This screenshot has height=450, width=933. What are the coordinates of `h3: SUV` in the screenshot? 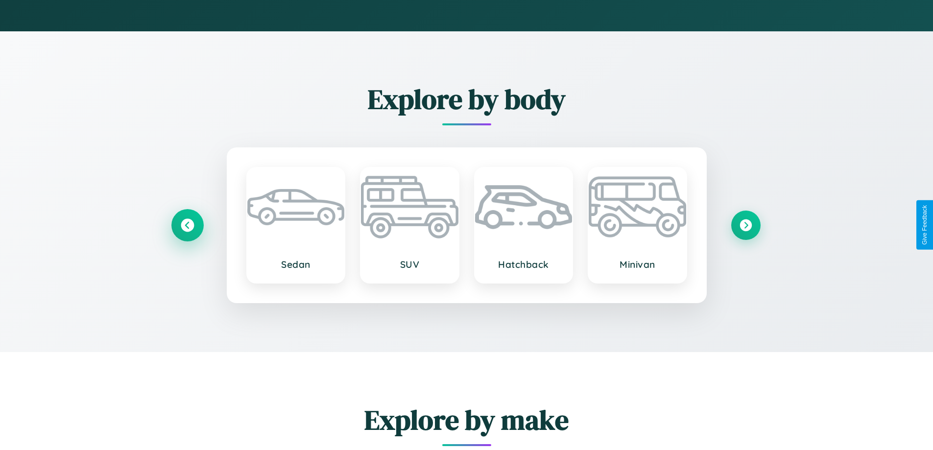 It's located at (410, 265).